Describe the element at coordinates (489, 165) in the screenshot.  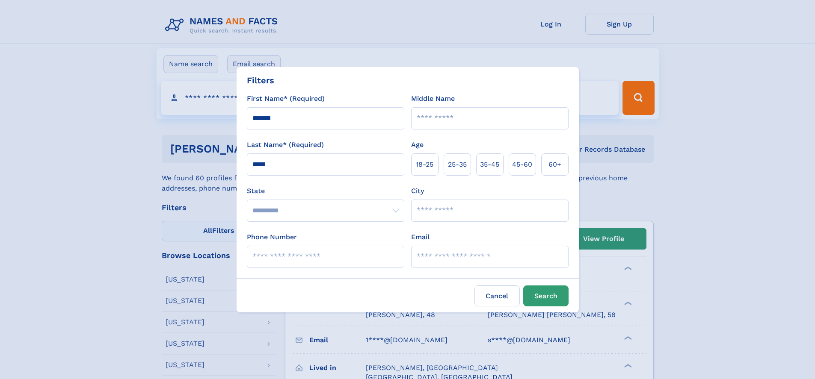
I see `span: 35‑45` at that location.